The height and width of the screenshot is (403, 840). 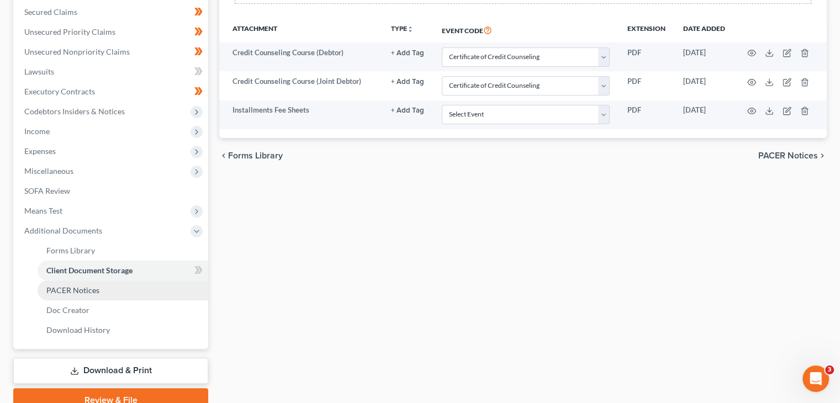 What do you see at coordinates (123, 310) in the screenshot?
I see `a: Doc Creator` at bounding box center [123, 310].